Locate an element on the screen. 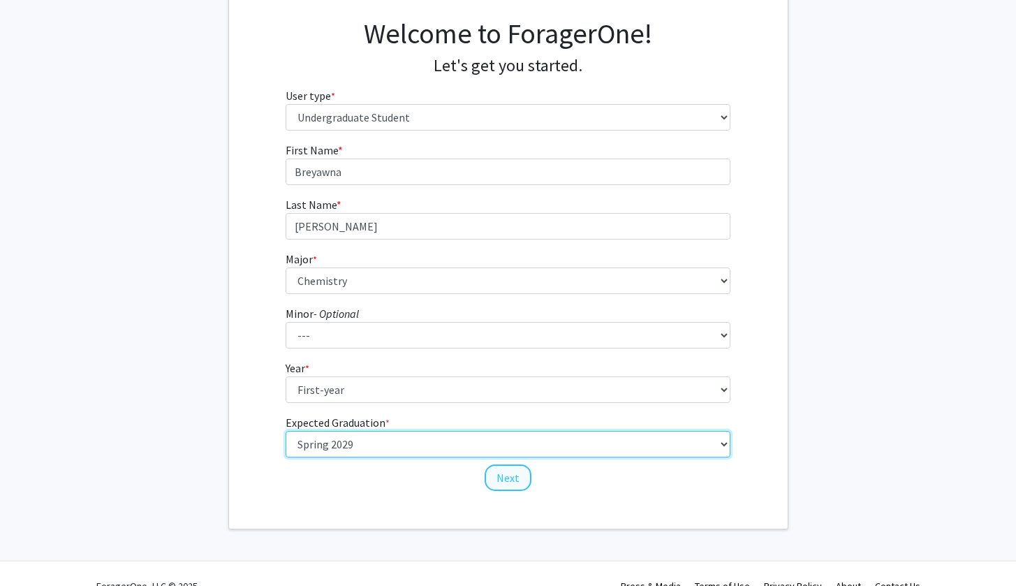 The image size is (1016, 586). label: Minor is located at coordinates (322, 314).